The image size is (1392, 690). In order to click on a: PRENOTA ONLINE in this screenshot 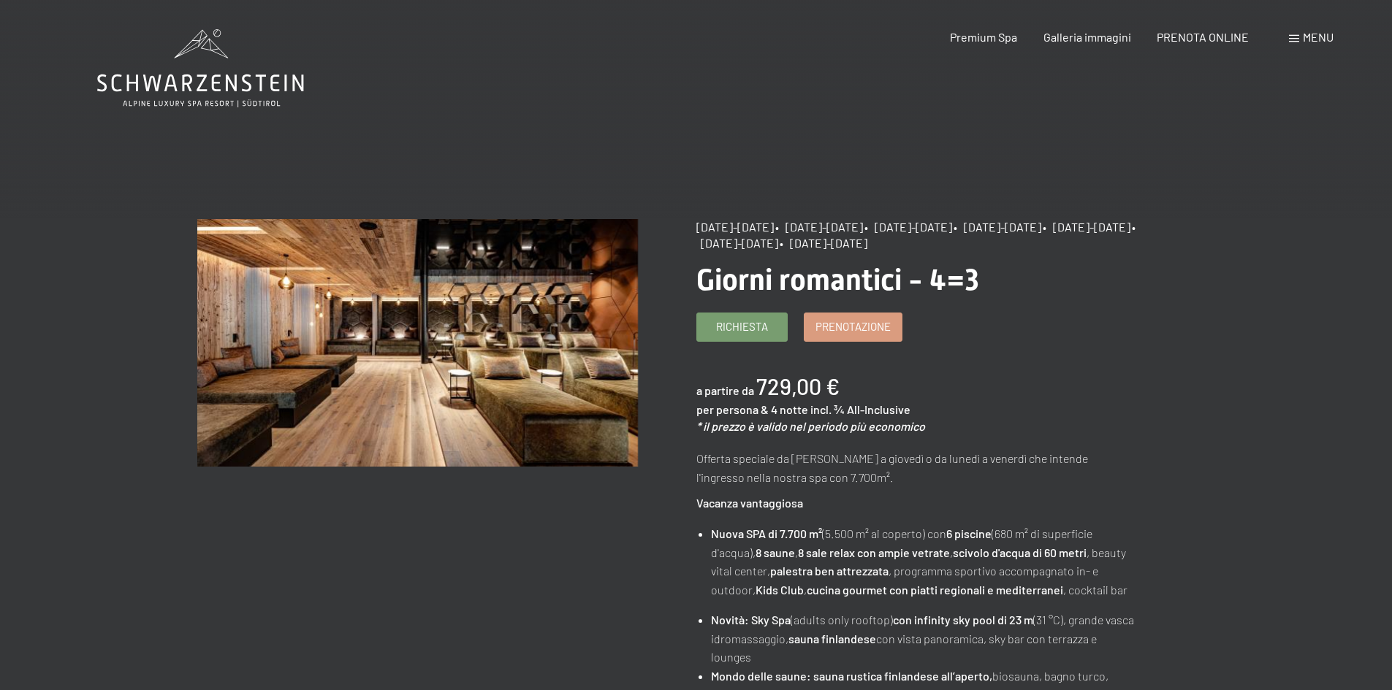, I will do `click(1202, 37)`.